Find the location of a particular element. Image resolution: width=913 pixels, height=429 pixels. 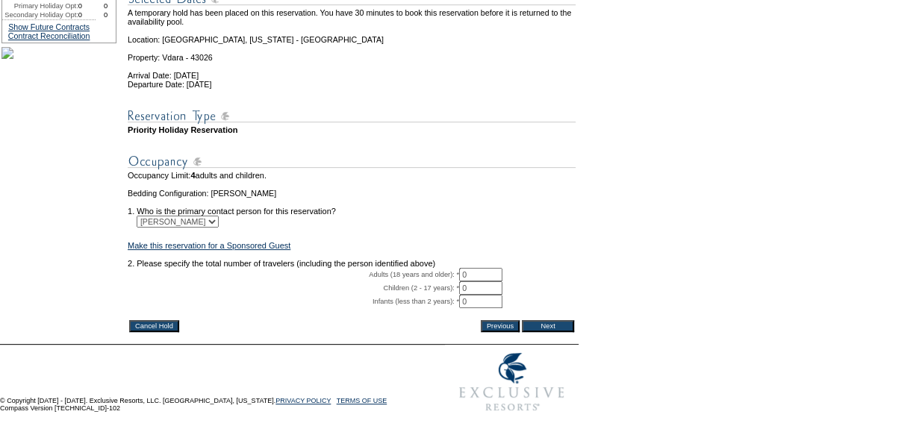

a: Make this reservation for a Sponsored Guest is located at coordinates (209, 246).